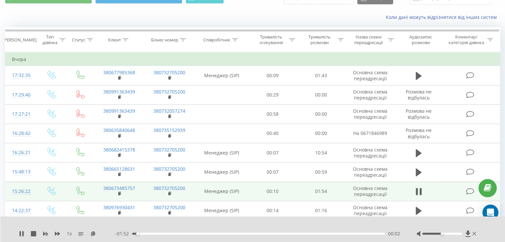 The width and height of the screenshot is (505, 242). I want to click on td: 00:29, so click(273, 95).